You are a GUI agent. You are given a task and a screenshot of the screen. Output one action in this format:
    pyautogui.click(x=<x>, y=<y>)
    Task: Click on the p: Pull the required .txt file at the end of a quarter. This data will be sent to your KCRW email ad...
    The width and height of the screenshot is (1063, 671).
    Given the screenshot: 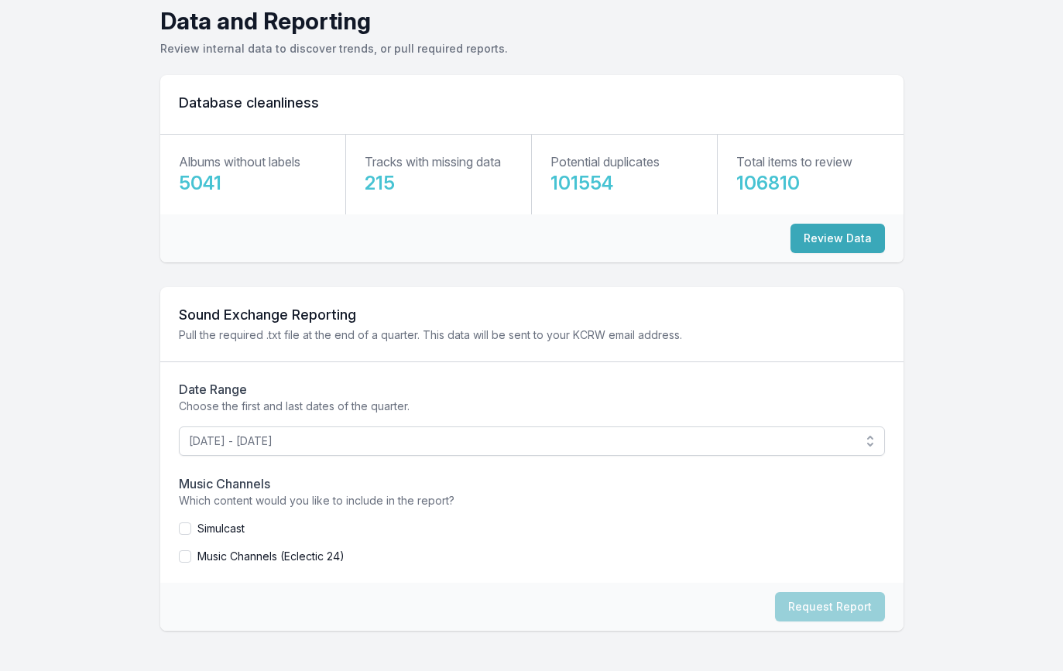 What is the action you would take?
    pyautogui.click(x=532, y=335)
    